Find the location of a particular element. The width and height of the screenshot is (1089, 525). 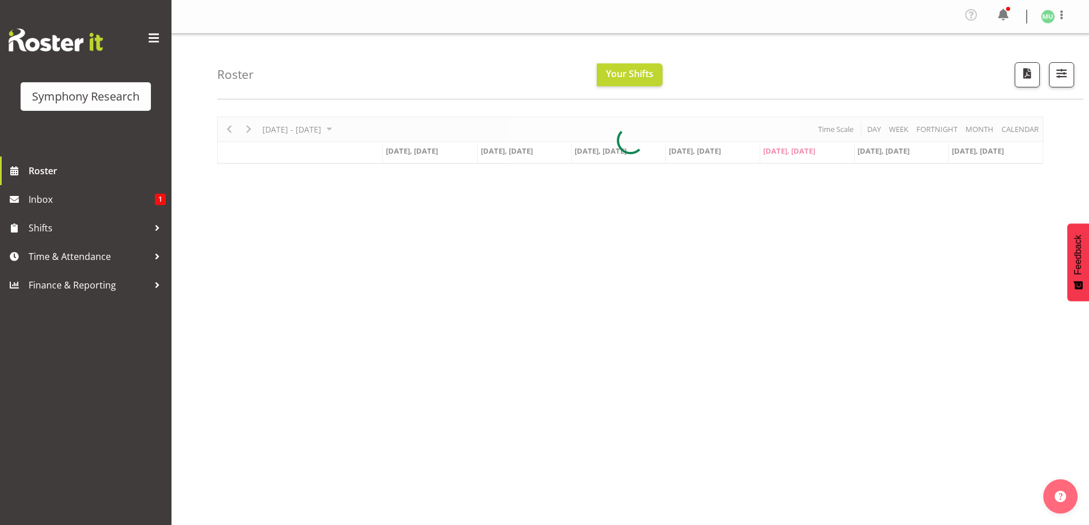

div: Symphony Research is located at coordinates (86, 97).